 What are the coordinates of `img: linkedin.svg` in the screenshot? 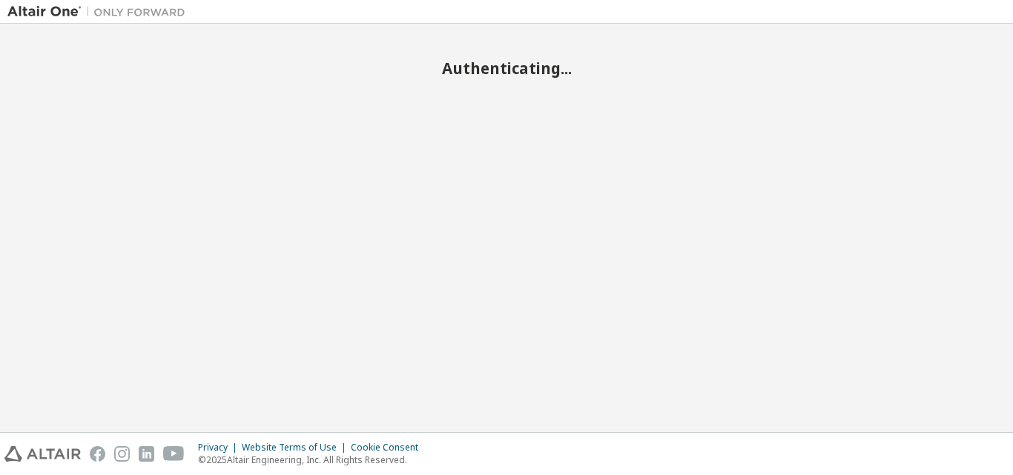 It's located at (146, 454).